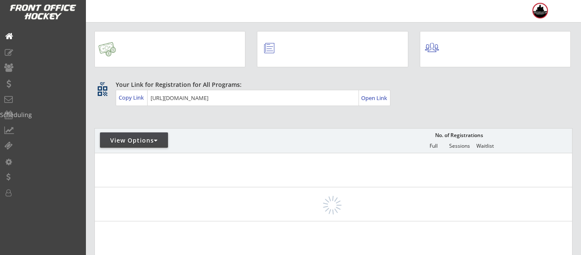  I want to click on div: Your Link for Registration for All Programs:, so click(331, 85).